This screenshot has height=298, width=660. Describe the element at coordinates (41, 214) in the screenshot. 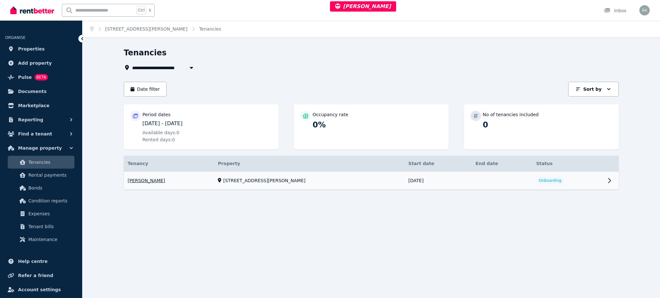

I see `a: Expenses` at that location.